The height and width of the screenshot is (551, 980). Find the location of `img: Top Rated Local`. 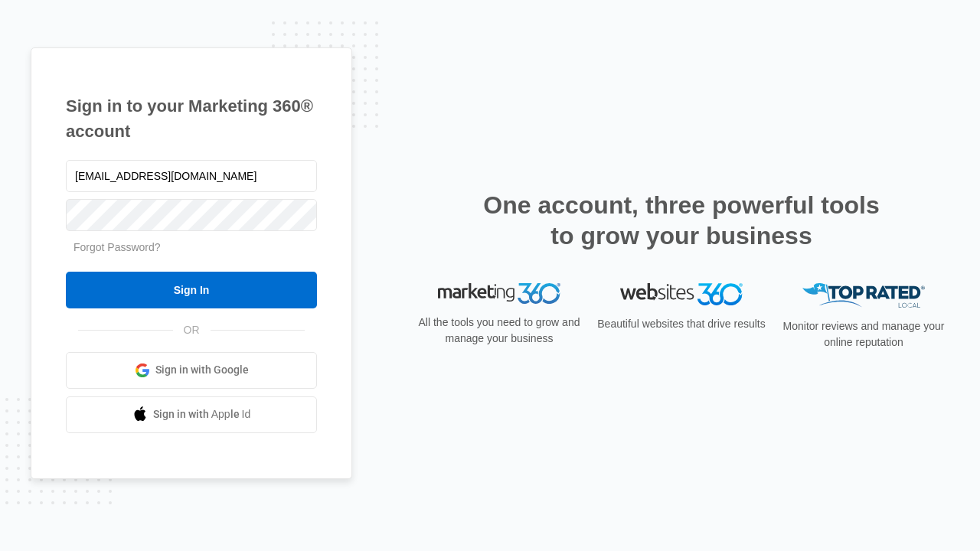

img: Top Rated Local is located at coordinates (863, 295).